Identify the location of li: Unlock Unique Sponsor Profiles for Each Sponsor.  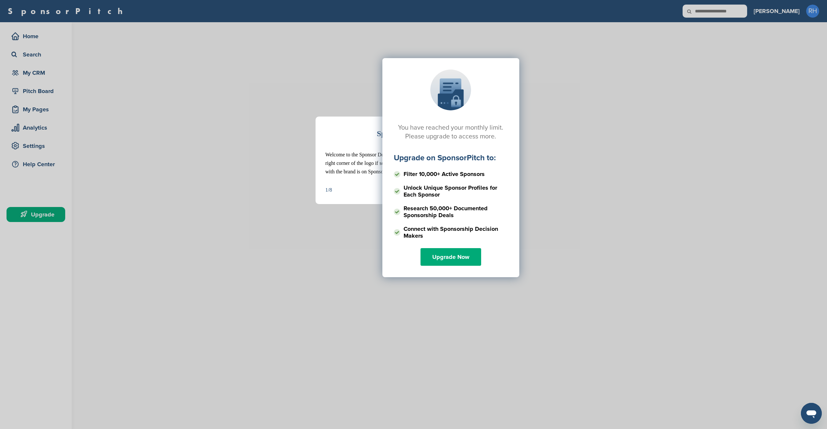
(451, 191).